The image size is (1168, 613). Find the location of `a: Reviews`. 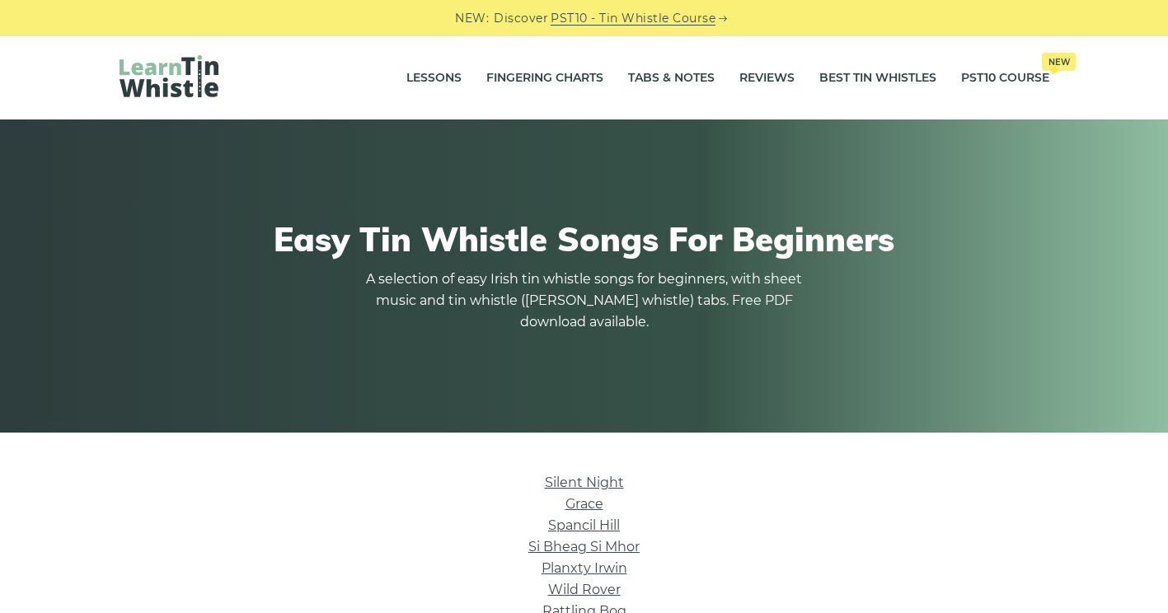

a: Reviews is located at coordinates (766, 78).